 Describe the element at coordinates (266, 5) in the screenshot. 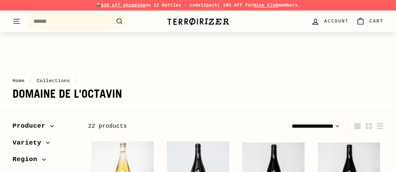

I see `a: Wine Club` at that location.